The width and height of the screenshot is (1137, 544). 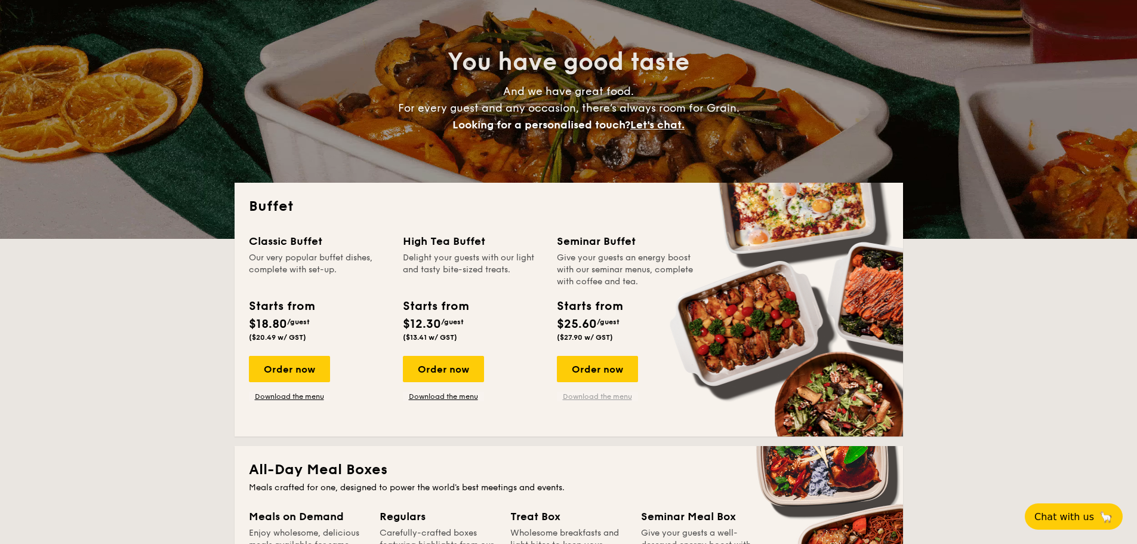 I want to click on h2: Buffet, so click(x=569, y=206).